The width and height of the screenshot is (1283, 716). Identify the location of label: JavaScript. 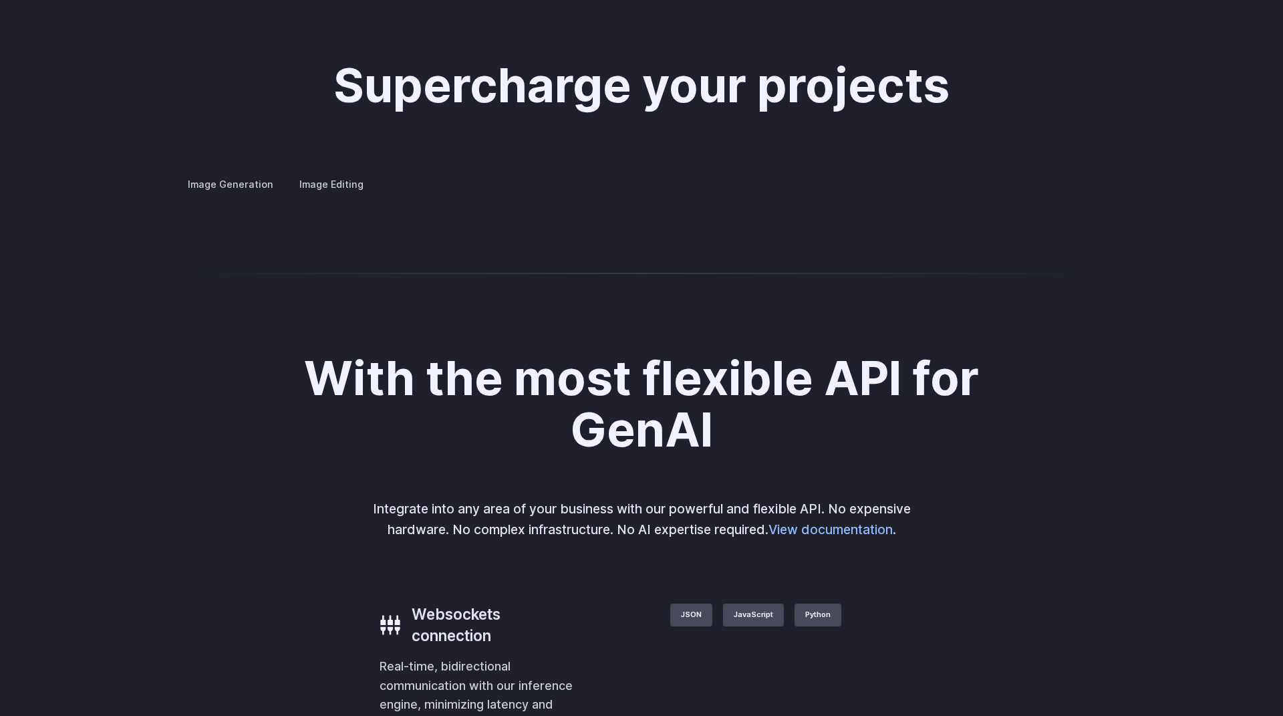
(753, 615).